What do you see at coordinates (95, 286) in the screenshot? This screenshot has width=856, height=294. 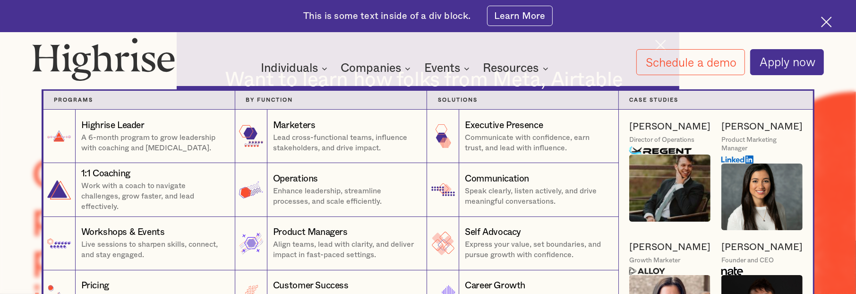 I see `div: Pricing` at bounding box center [95, 286].